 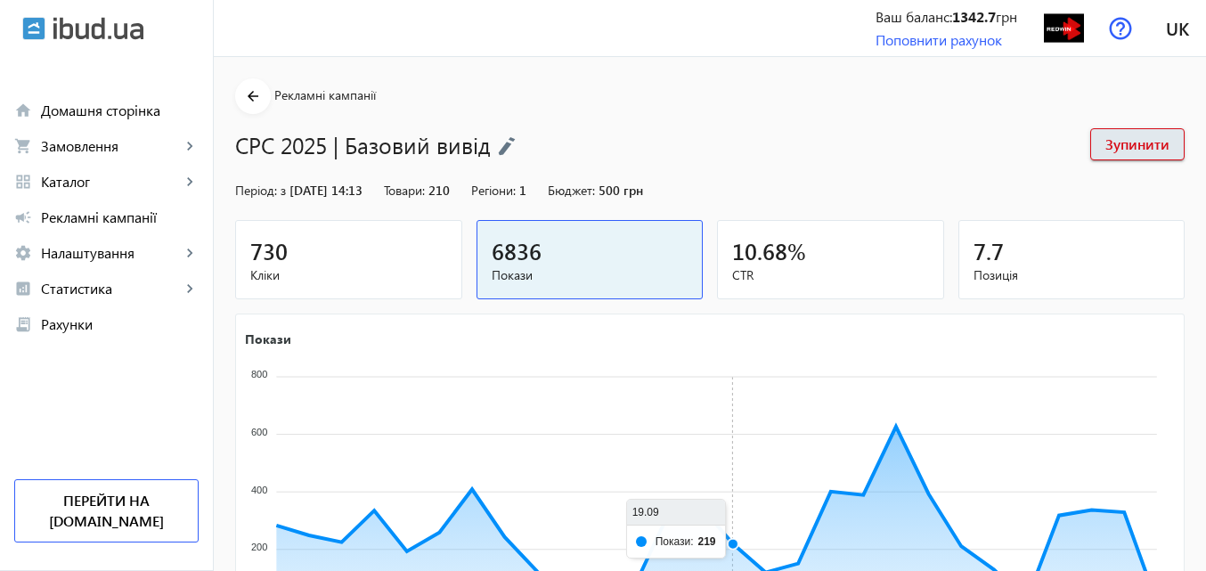 I want to click on mat-icon: home, so click(x=23, y=110).